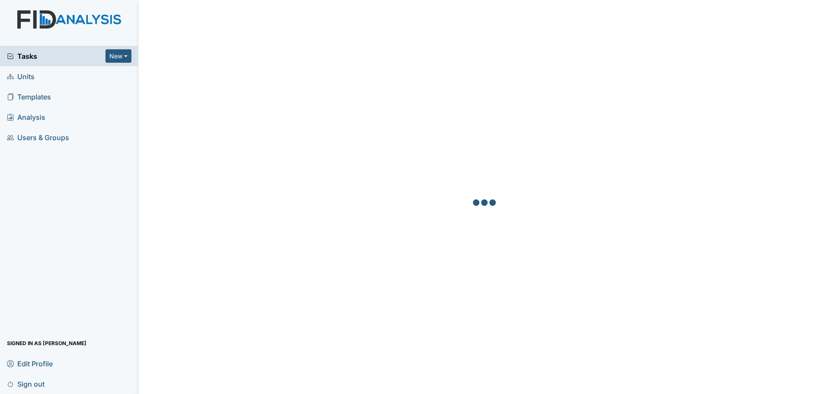  Describe the element at coordinates (29, 96) in the screenshot. I see `span: Templates` at that location.